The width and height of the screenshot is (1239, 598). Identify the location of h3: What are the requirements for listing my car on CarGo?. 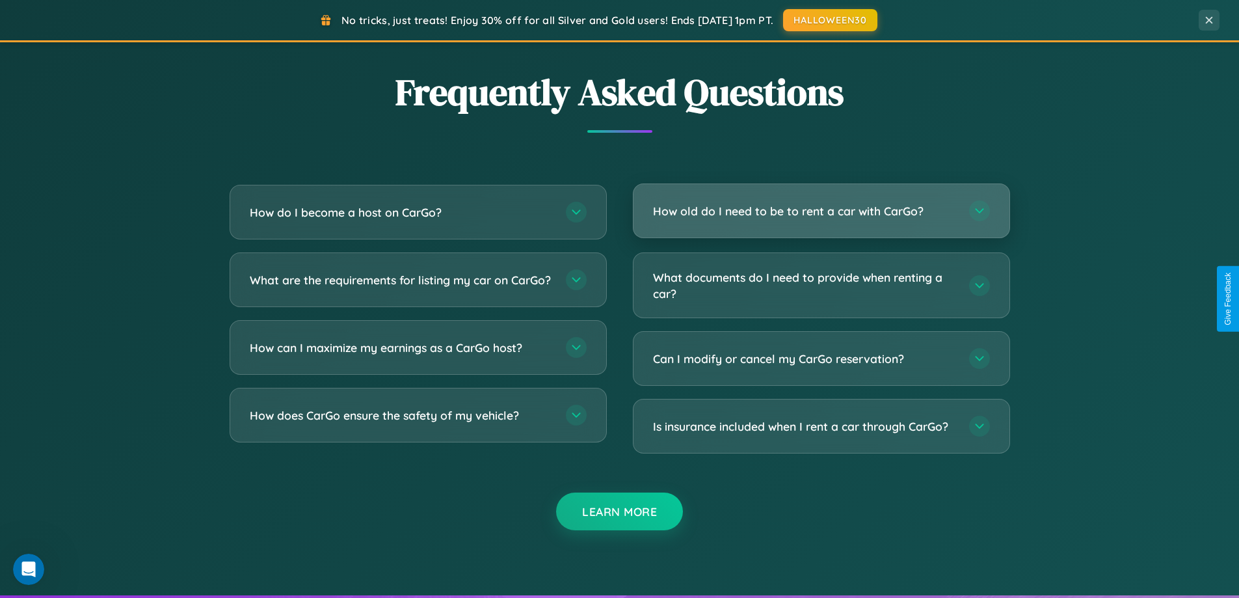
(401, 280).